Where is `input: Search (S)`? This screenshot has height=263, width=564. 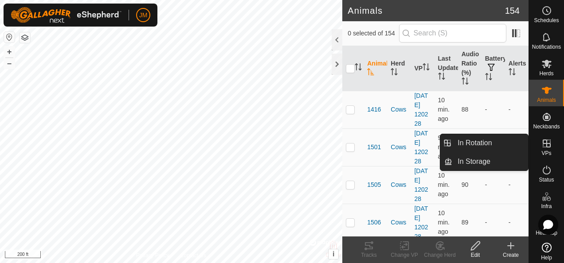 input: Search (S) is located at coordinates (453, 33).